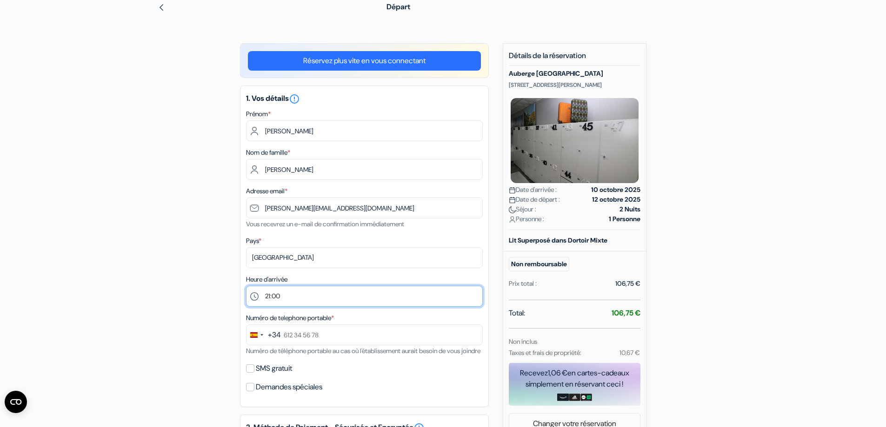 Image resolution: width=886 pixels, height=427 pixels. Describe the element at coordinates (616, 199) in the screenshot. I see `strong: 12 octobre 2025` at that location.